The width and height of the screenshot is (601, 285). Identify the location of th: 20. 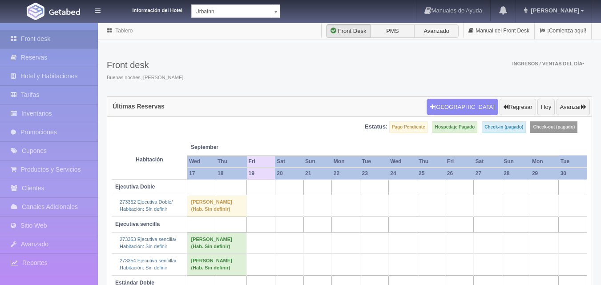
(289, 173).